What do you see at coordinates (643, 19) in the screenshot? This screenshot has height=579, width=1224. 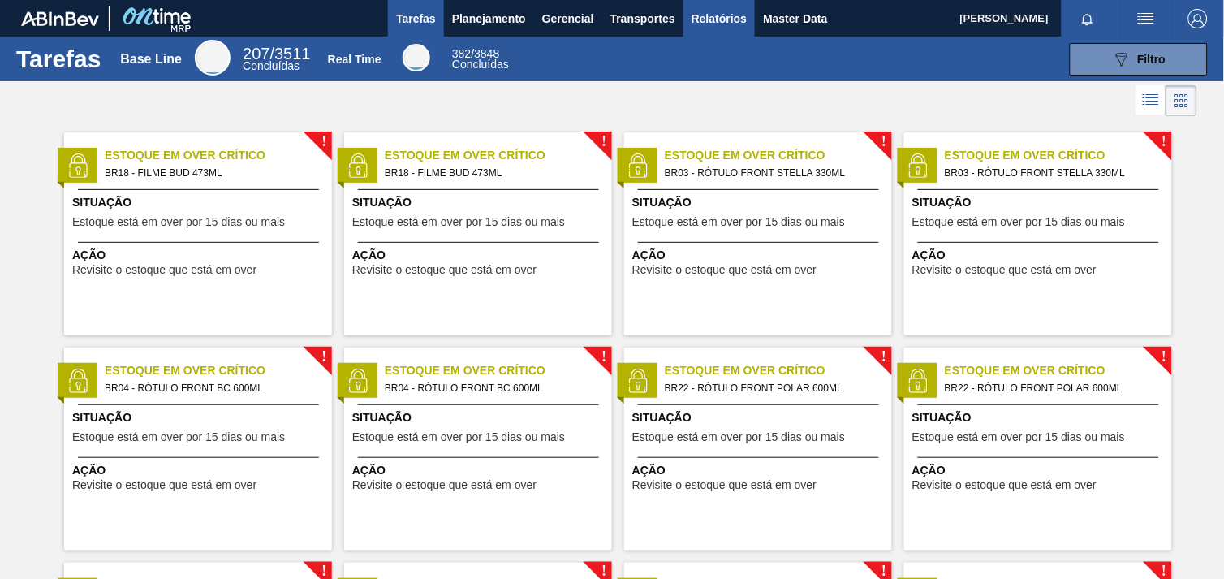 I see `span: Transportes` at bounding box center [643, 19].